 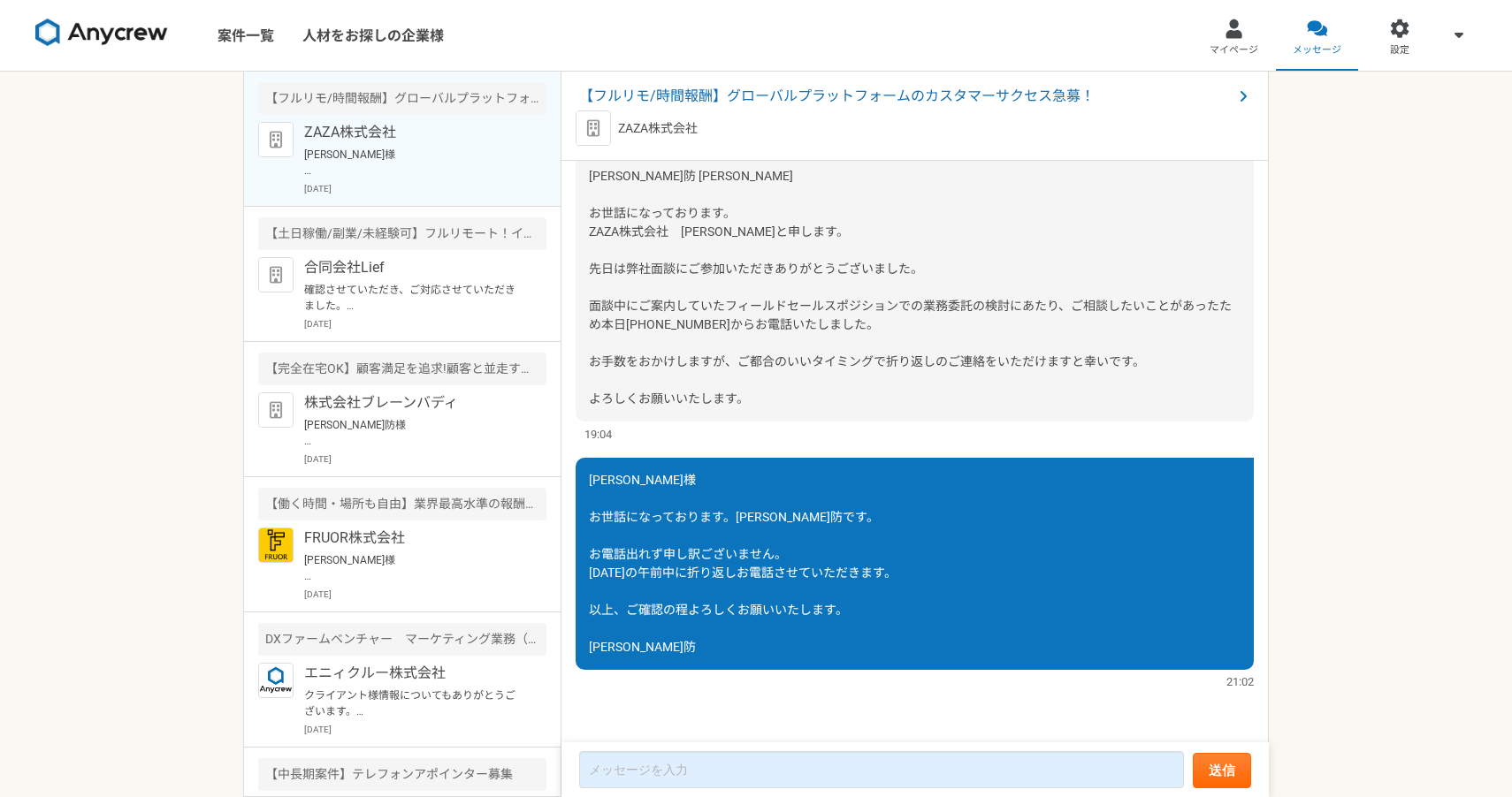 I want to click on span: 21:02, so click(x=1240, y=681).